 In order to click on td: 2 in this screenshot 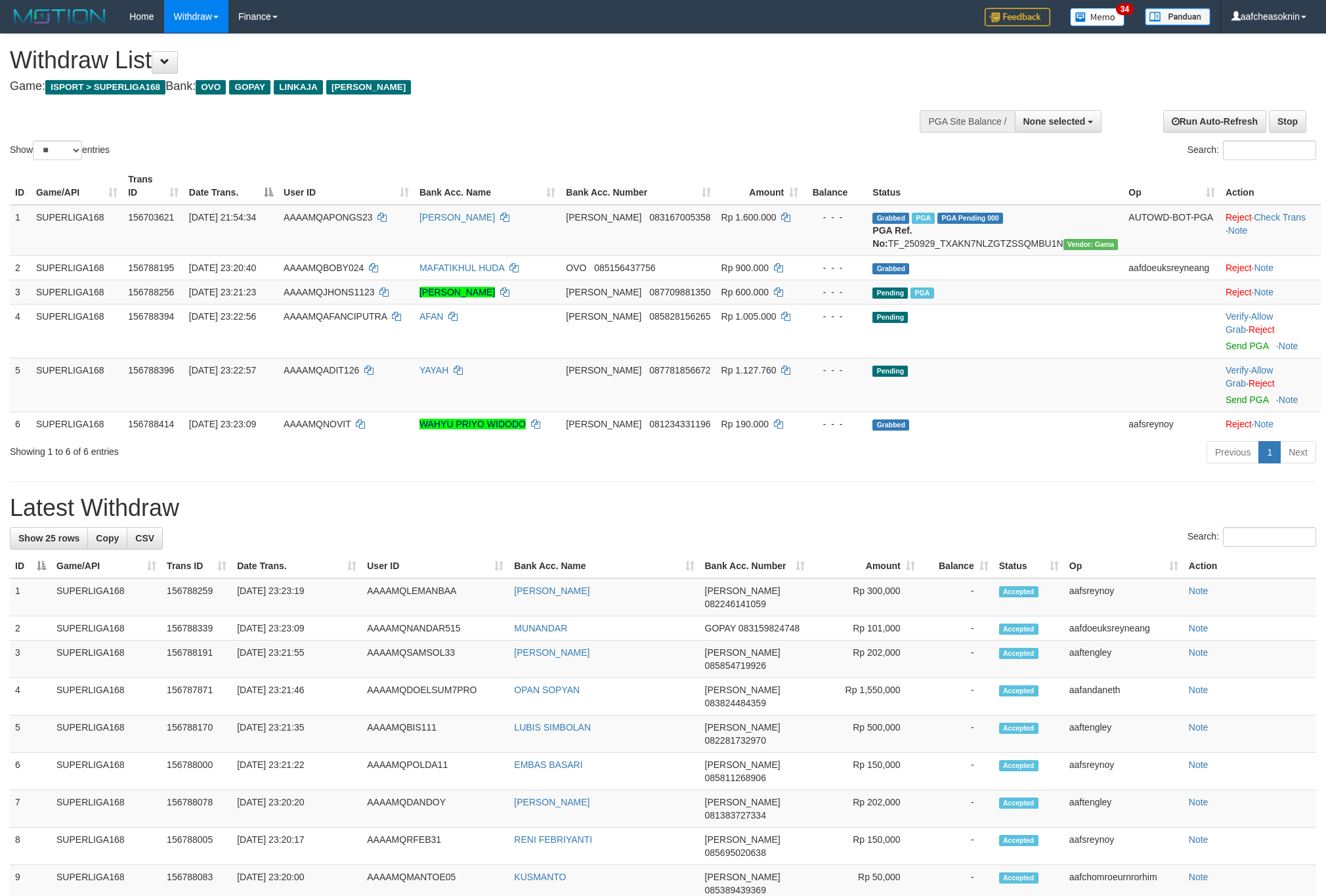, I will do `click(30, 628)`.